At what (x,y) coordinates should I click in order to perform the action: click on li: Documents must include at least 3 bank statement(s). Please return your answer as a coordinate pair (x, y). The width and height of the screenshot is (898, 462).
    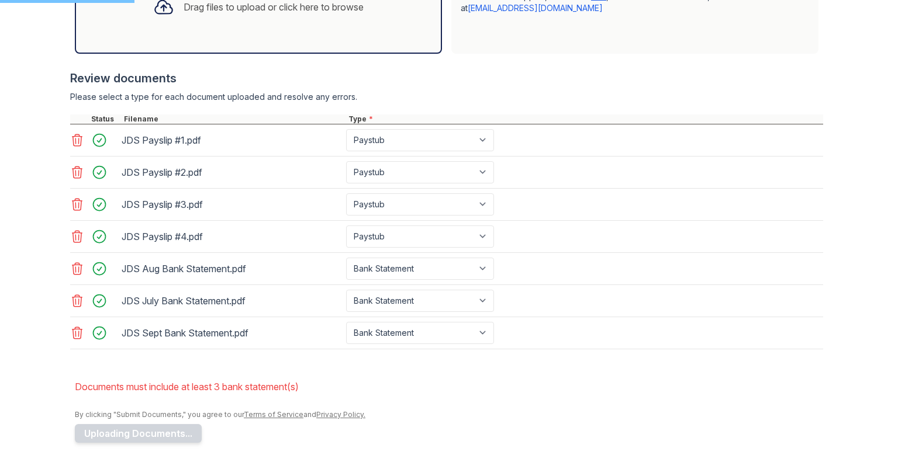
    Looking at the image, I should click on (449, 387).